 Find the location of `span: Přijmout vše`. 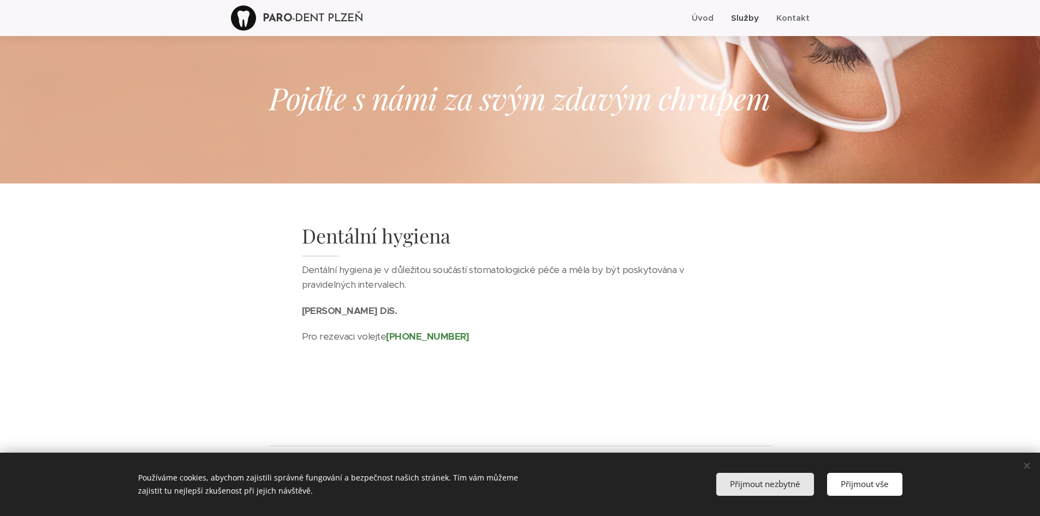

span: Přijmout vše is located at coordinates (865, 484).